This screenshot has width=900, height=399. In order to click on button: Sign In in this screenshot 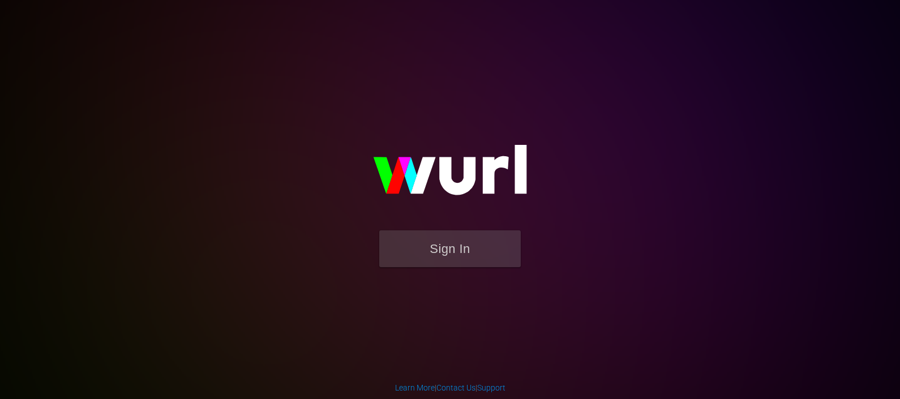, I will do `click(450, 249)`.